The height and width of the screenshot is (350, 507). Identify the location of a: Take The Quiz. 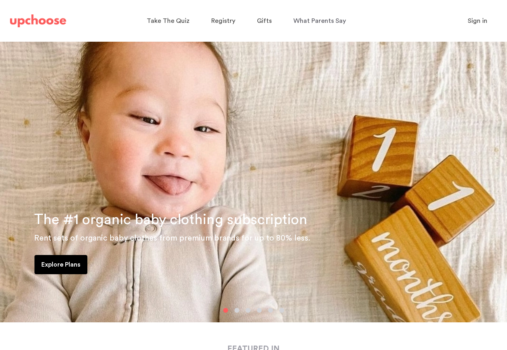
(169, 21).